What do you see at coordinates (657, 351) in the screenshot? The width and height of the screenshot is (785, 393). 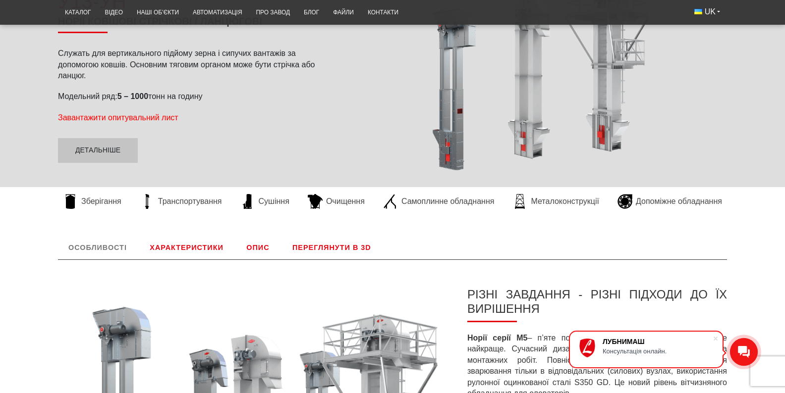 I see `div: Консультація онлайн.` at bounding box center [657, 351].